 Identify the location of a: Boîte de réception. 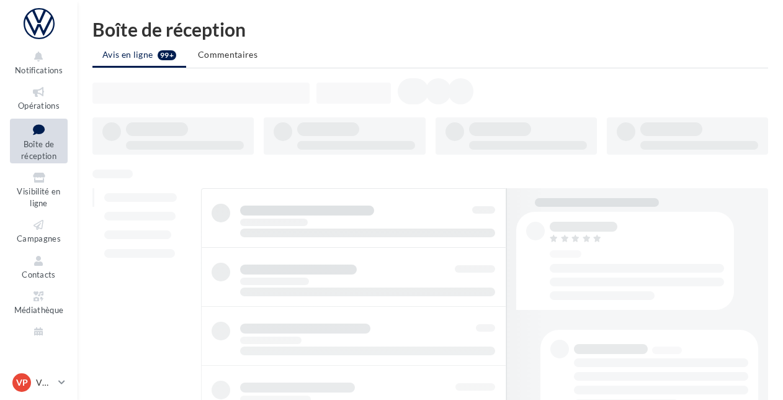
(38, 141).